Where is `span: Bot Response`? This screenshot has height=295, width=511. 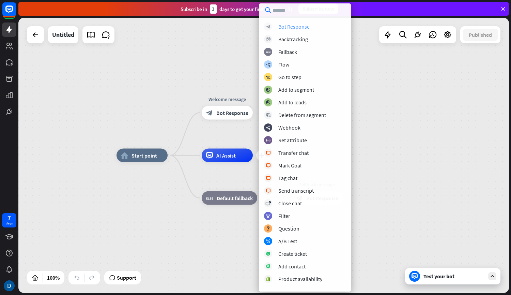 span: Bot Response is located at coordinates (232, 113).